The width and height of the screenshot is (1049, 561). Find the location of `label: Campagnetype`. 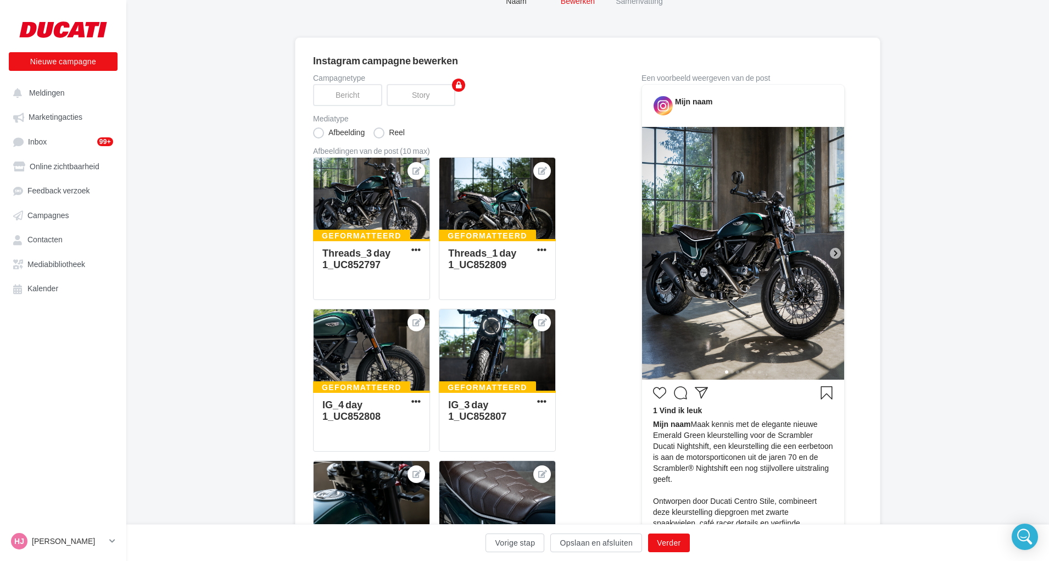

label: Campagnetype is located at coordinates (460, 78).